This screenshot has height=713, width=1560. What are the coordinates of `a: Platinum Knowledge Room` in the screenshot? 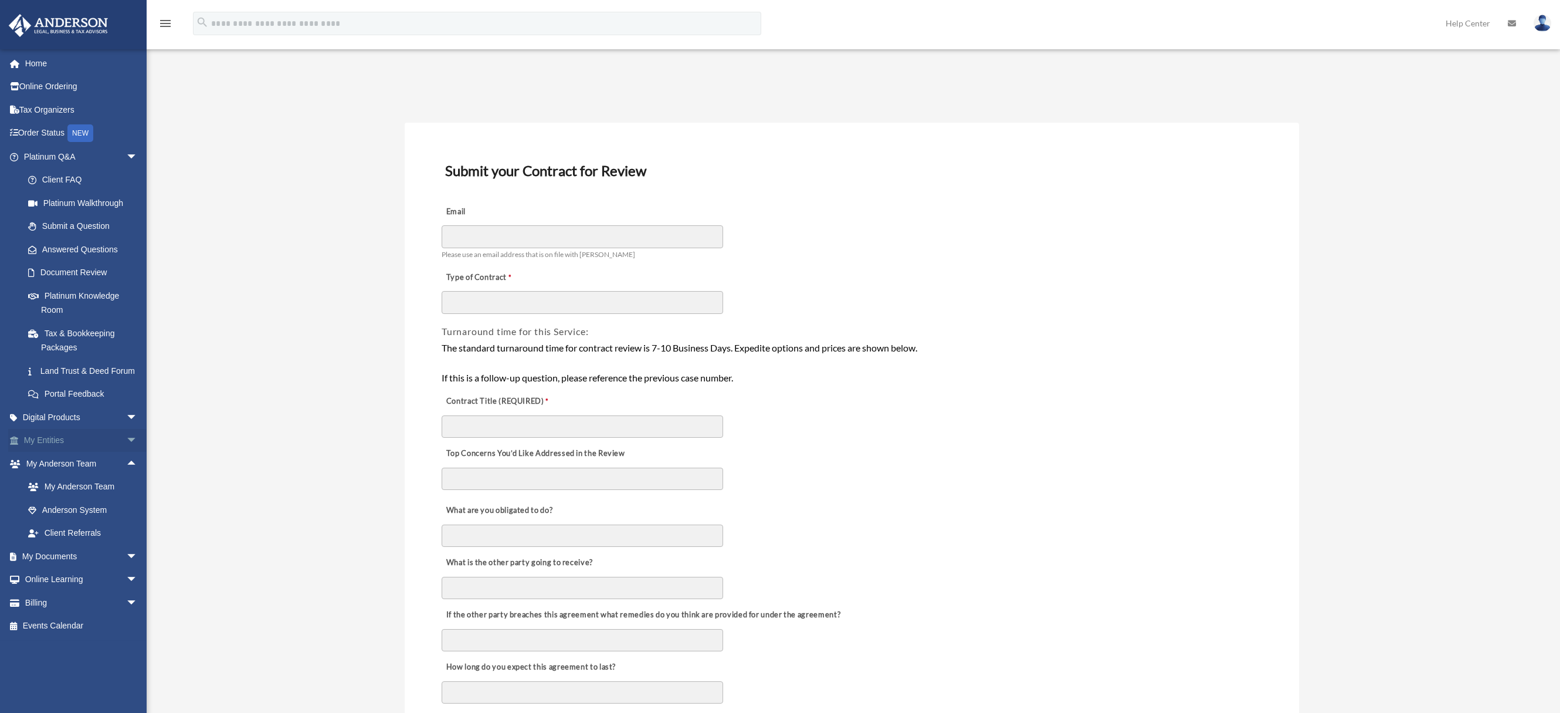 It's located at (86, 303).